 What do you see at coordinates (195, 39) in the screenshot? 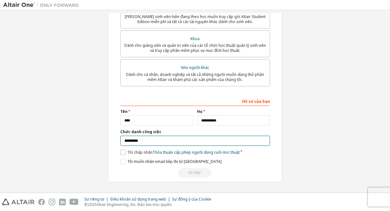
I see `font: Khoa` at bounding box center [195, 39].